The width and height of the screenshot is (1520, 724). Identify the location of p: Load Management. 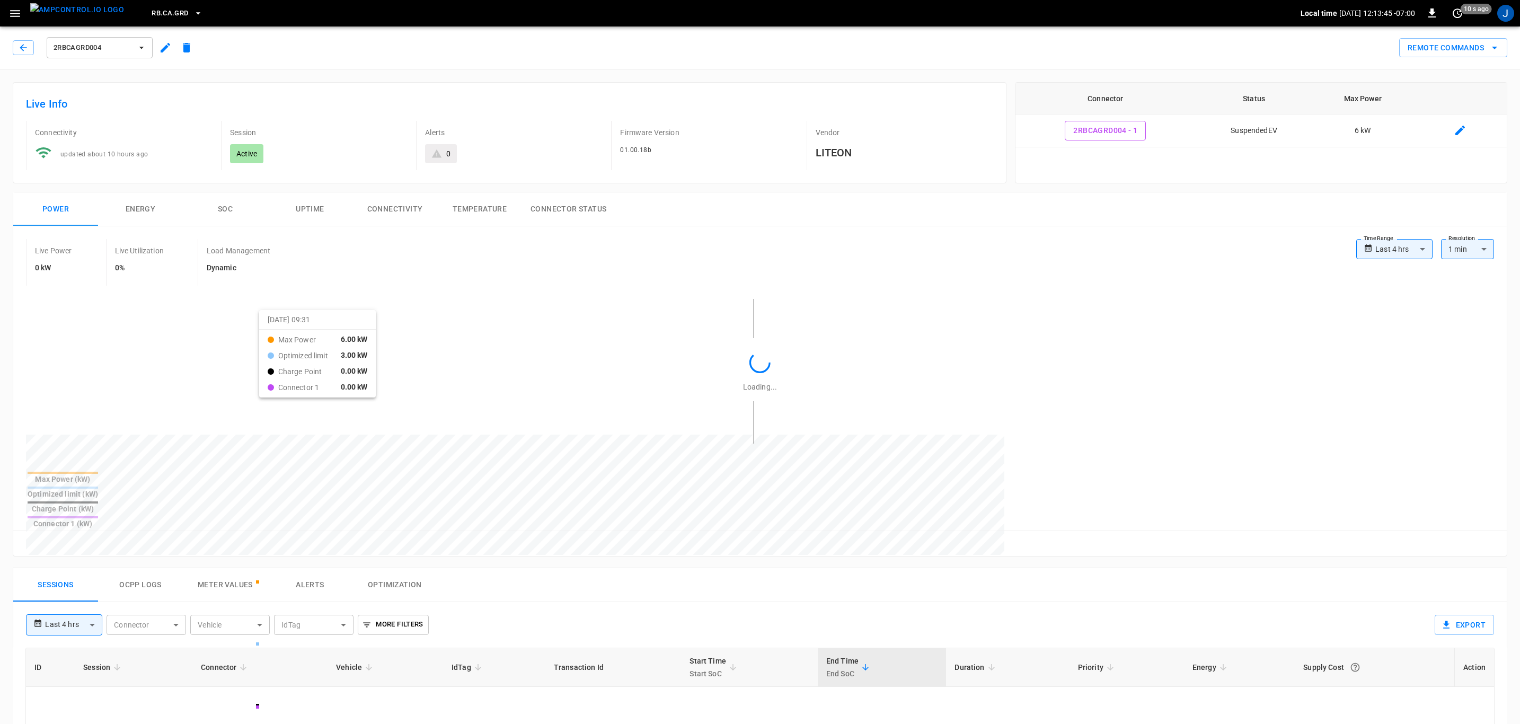
(238, 251).